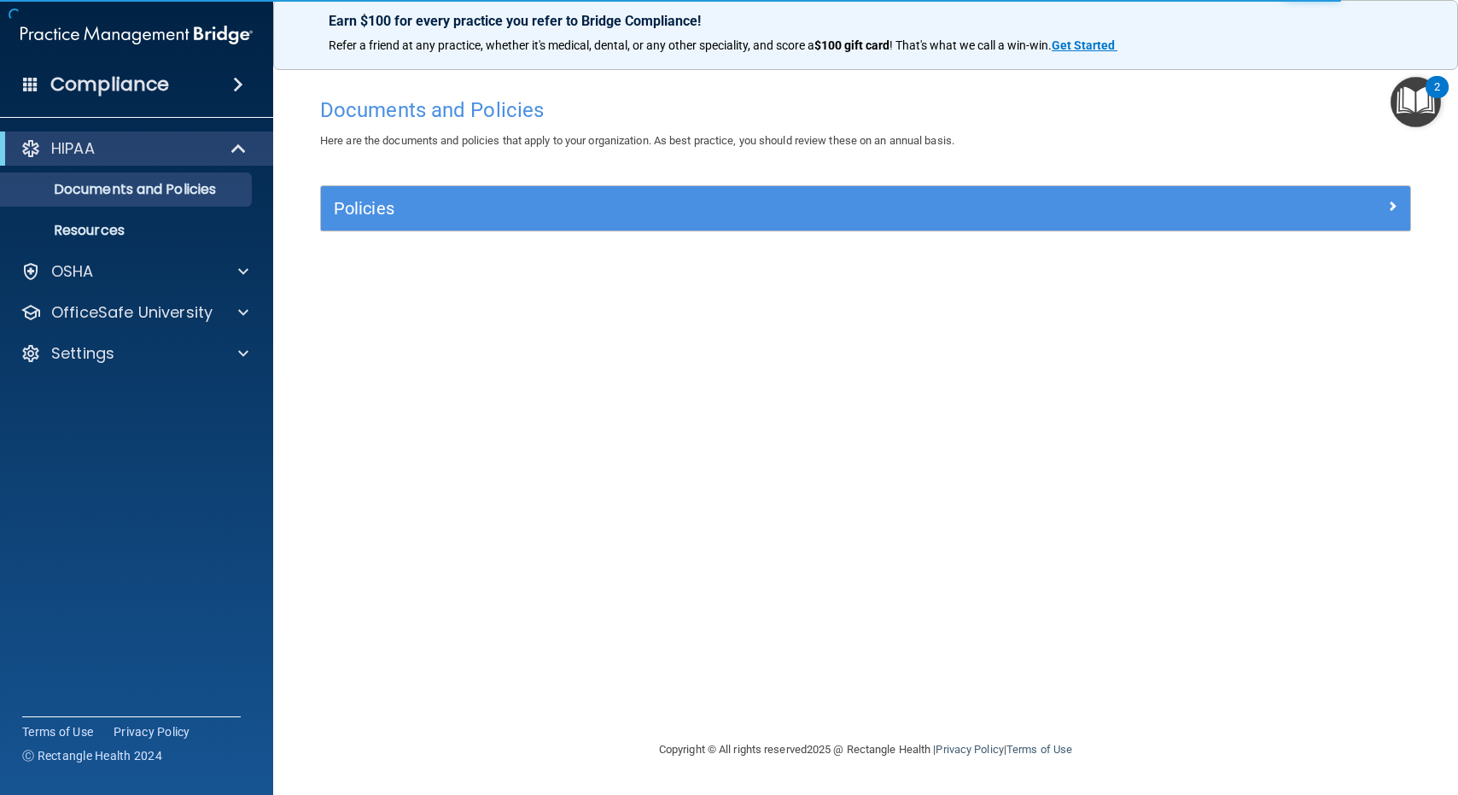 The image size is (1458, 795). I want to click on a: Settings, so click(134, 353).